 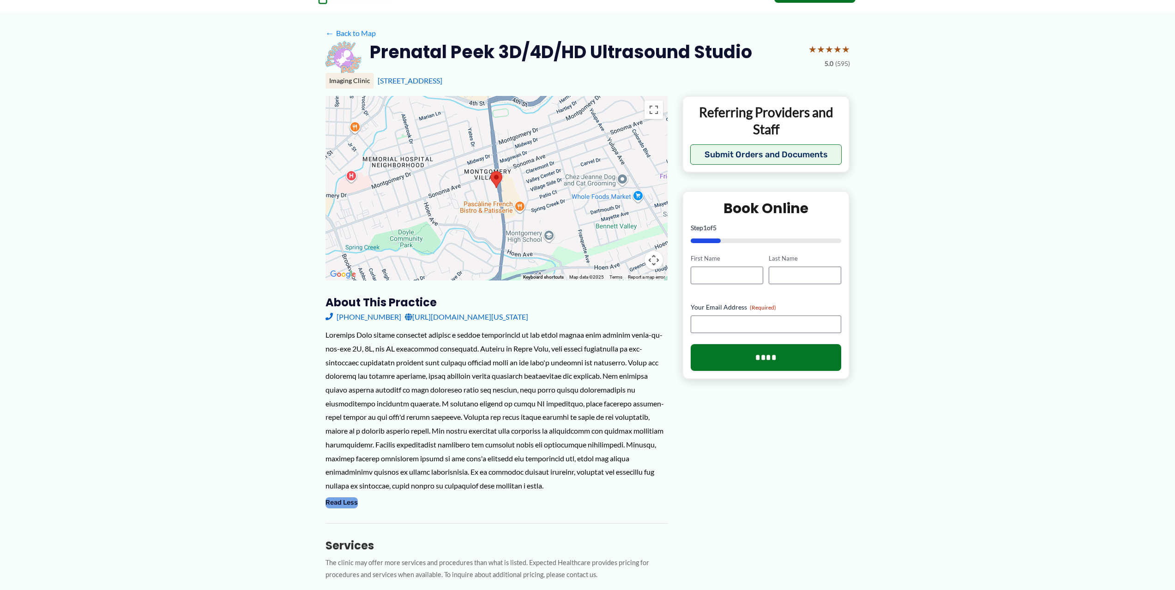 I want to click on h2: Book Online, so click(x=766, y=208).